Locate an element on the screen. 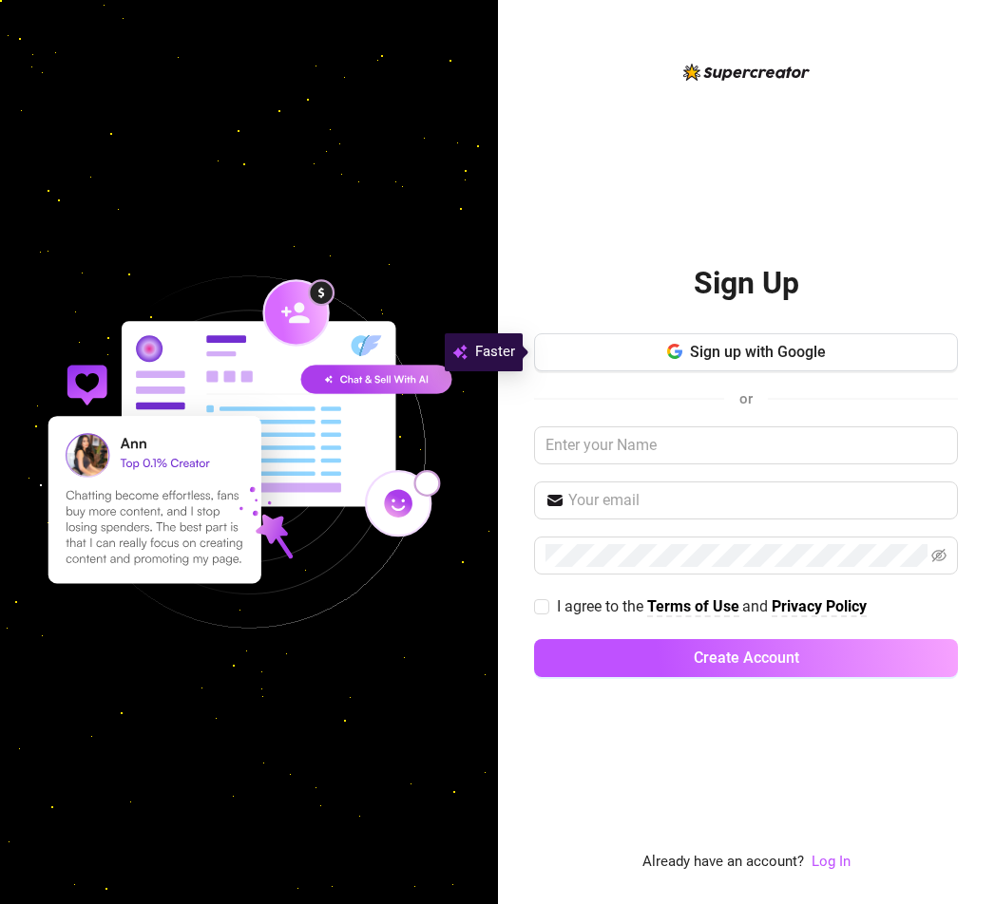 This screenshot has width=995, height=904. span: Create Account is located at coordinates (746, 657).